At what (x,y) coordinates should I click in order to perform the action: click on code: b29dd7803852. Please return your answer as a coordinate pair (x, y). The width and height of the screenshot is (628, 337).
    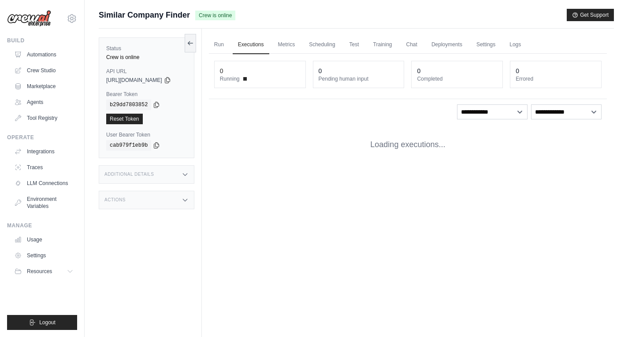
    Looking at the image, I should click on (129, 105).